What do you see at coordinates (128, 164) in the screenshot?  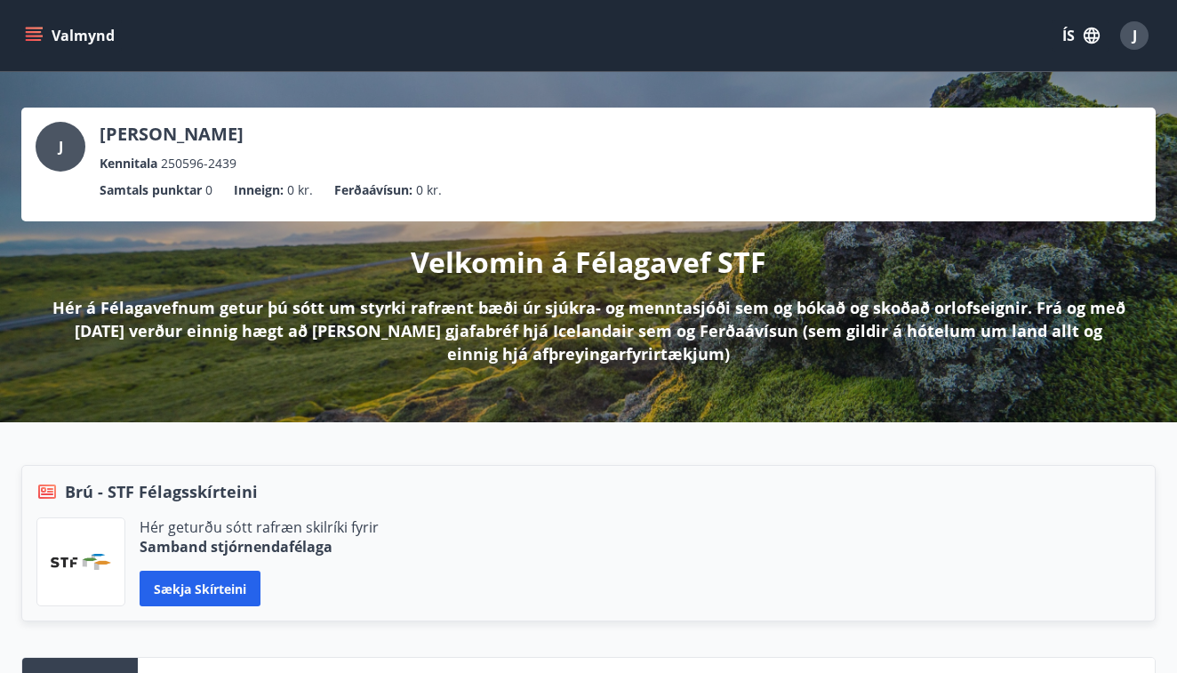 I see `p: Kennitala` at bounding box center [128, 164].